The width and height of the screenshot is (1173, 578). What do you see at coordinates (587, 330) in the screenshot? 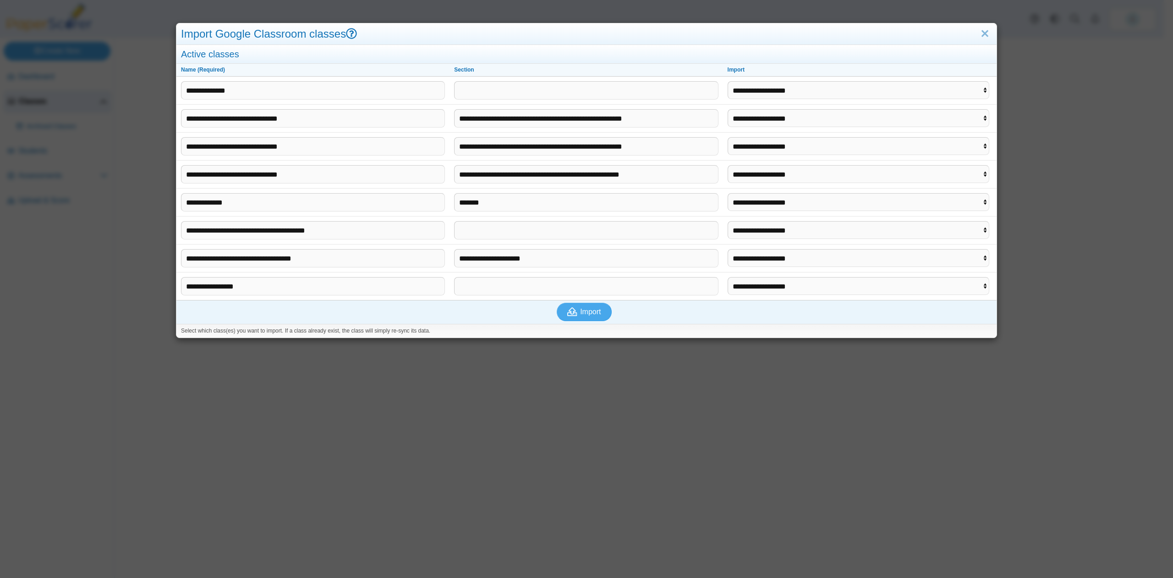
I see `div: Select which class(es) you want to import. If a class already exist, the class will simply re-syn...` at bounding box center [587, 330].